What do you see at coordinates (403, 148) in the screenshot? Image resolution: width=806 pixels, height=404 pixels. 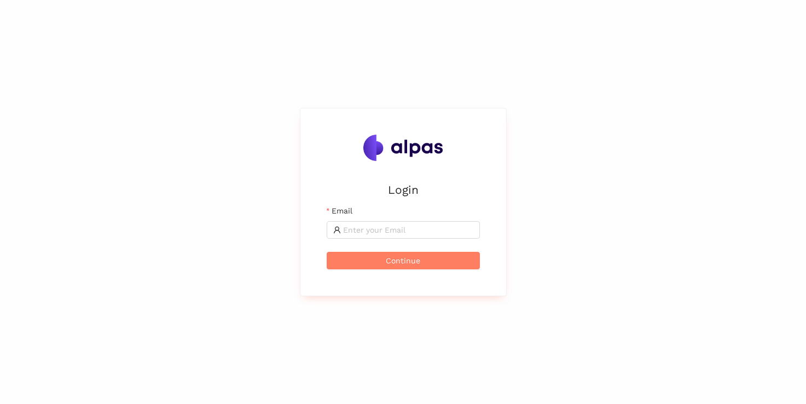 I see `img: Alpas.ai Logo` at bounding box center [403, 148].